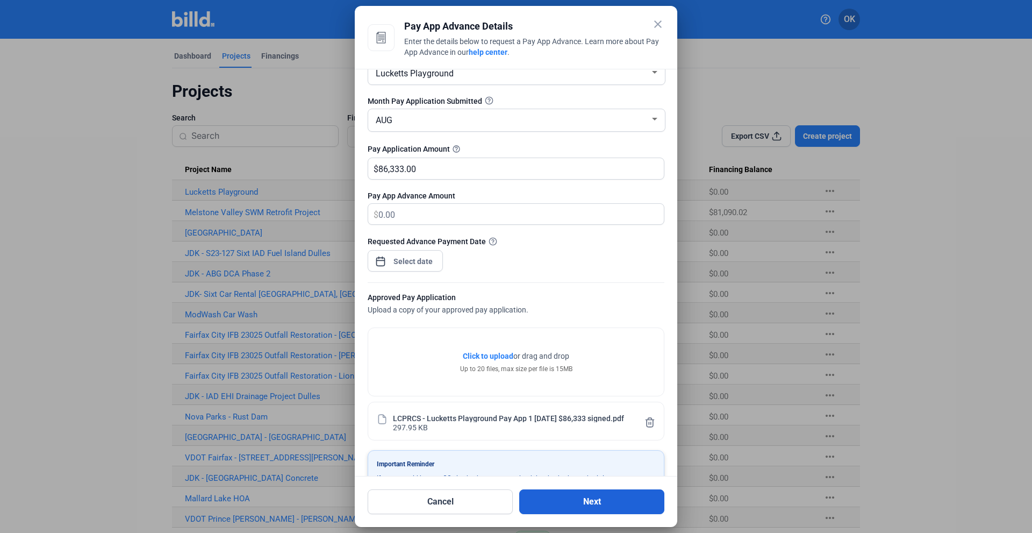 Image resolution: width=1032 pixels, height=533 pixels. Describe the element at coordinates (658, 24) in the screenshot. I see `mat-icon: close` at that location.